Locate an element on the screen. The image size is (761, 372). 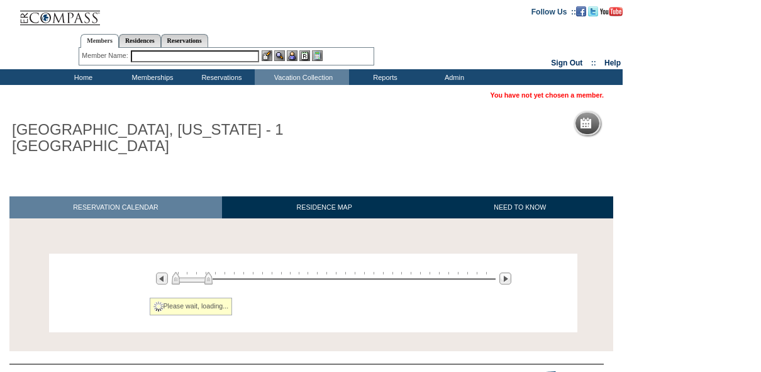
a: Members is located at coordinates (99, 41).